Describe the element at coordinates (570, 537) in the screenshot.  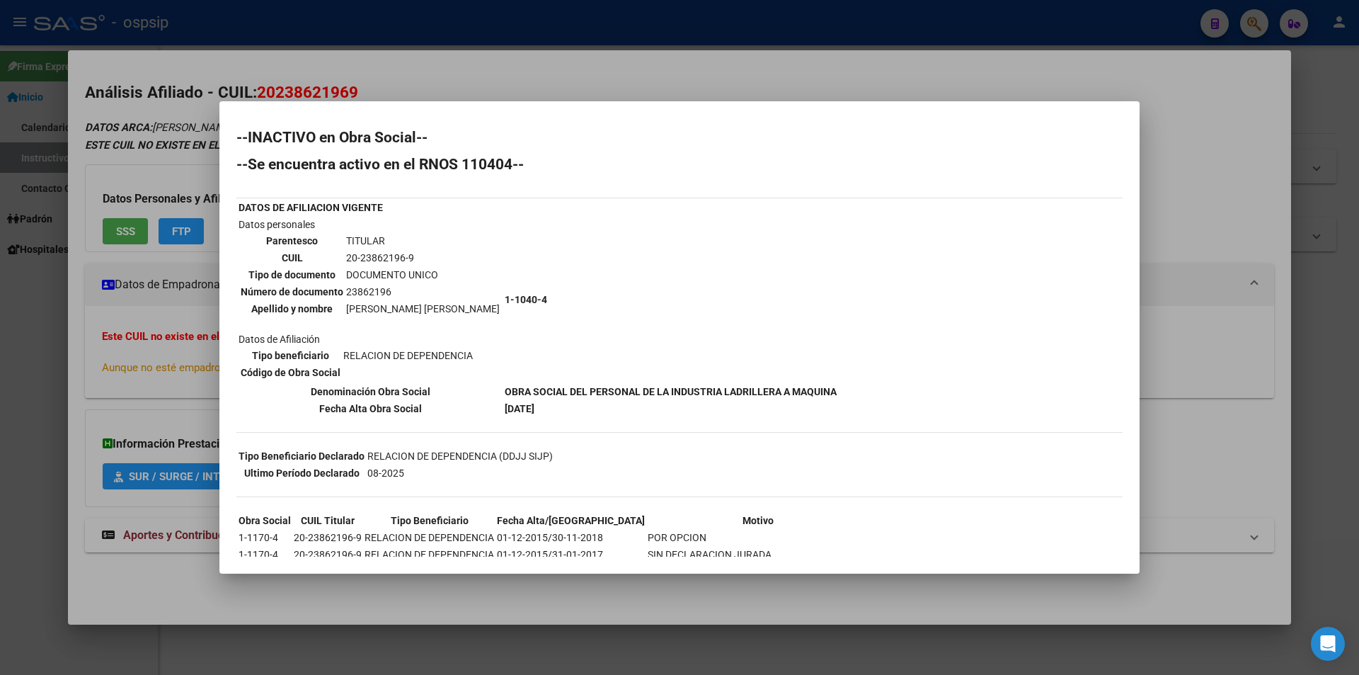
I see `td: 01-12-2015/30-11-2018` at that location.